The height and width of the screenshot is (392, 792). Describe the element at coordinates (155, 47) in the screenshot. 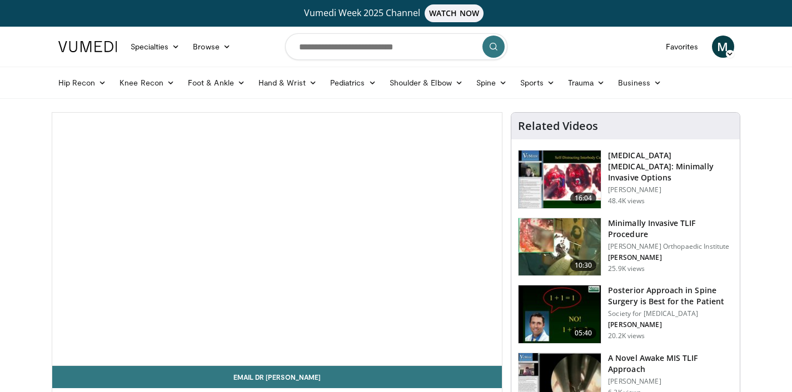

I see `a: Specialties` at that location.